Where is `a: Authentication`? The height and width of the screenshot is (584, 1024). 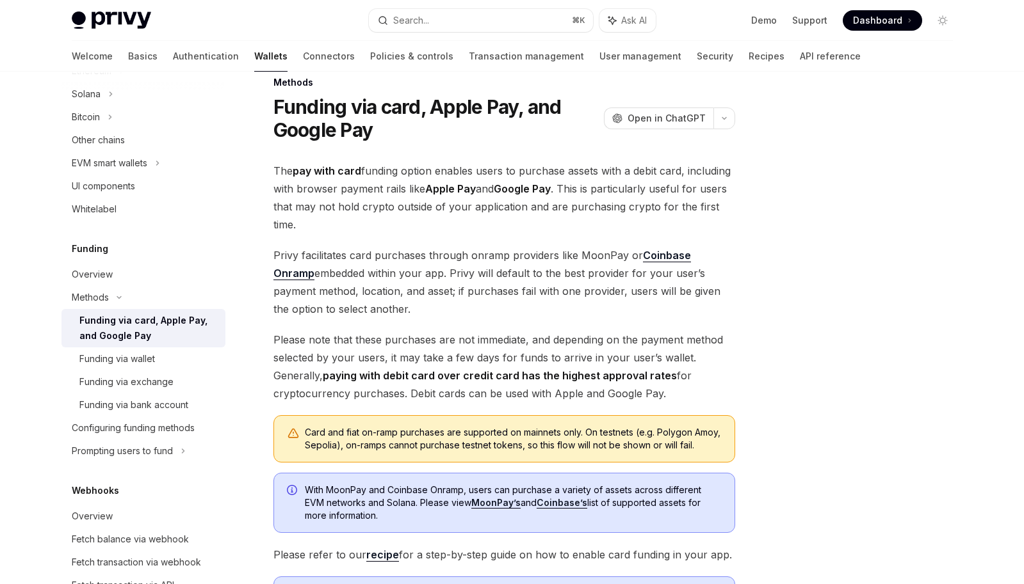
a: Authentication is located at coordinates (205, 56).